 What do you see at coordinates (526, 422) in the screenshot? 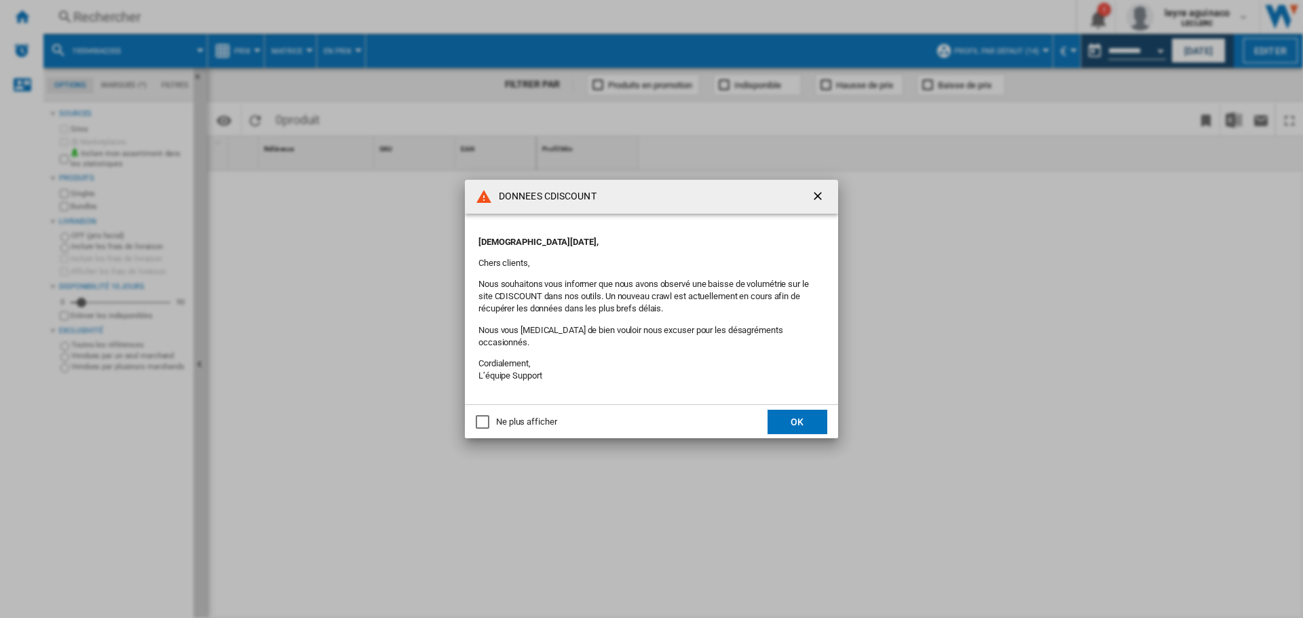
I see `div: Ne plus afficher` at bounding box center [526, 422].